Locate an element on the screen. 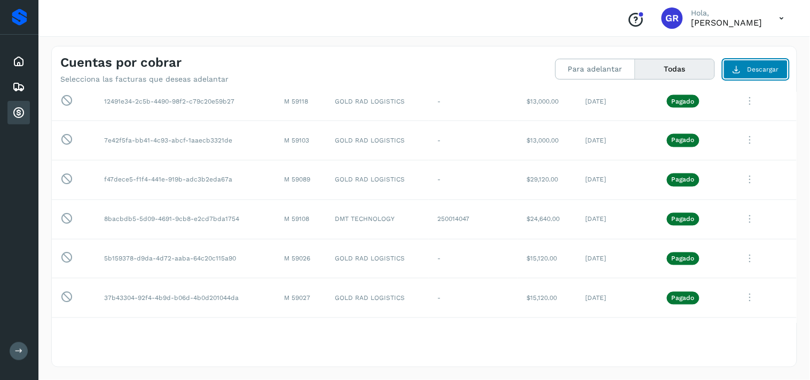  td: 8bacbdb5-5d09-4691-9cb8-e2cd7bda1754 is located at coordinates (185, 220).